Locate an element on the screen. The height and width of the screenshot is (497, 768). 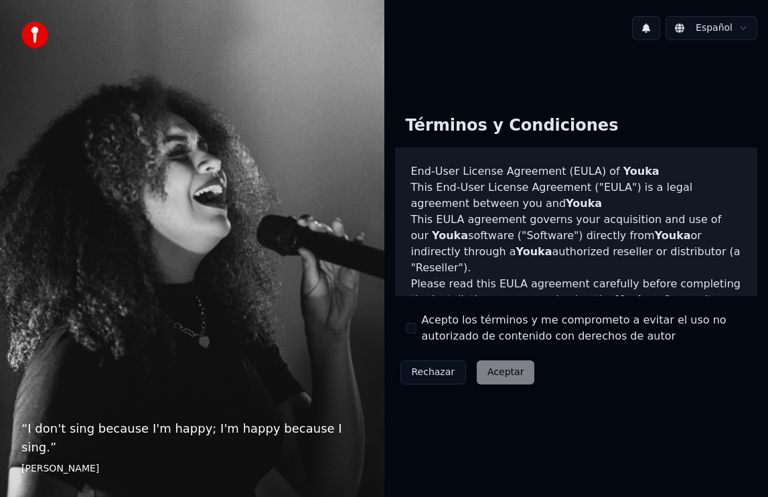
p: Please read this EULA agreement carefully before completing the installation process and using th... is located at coordinates (576, 308).